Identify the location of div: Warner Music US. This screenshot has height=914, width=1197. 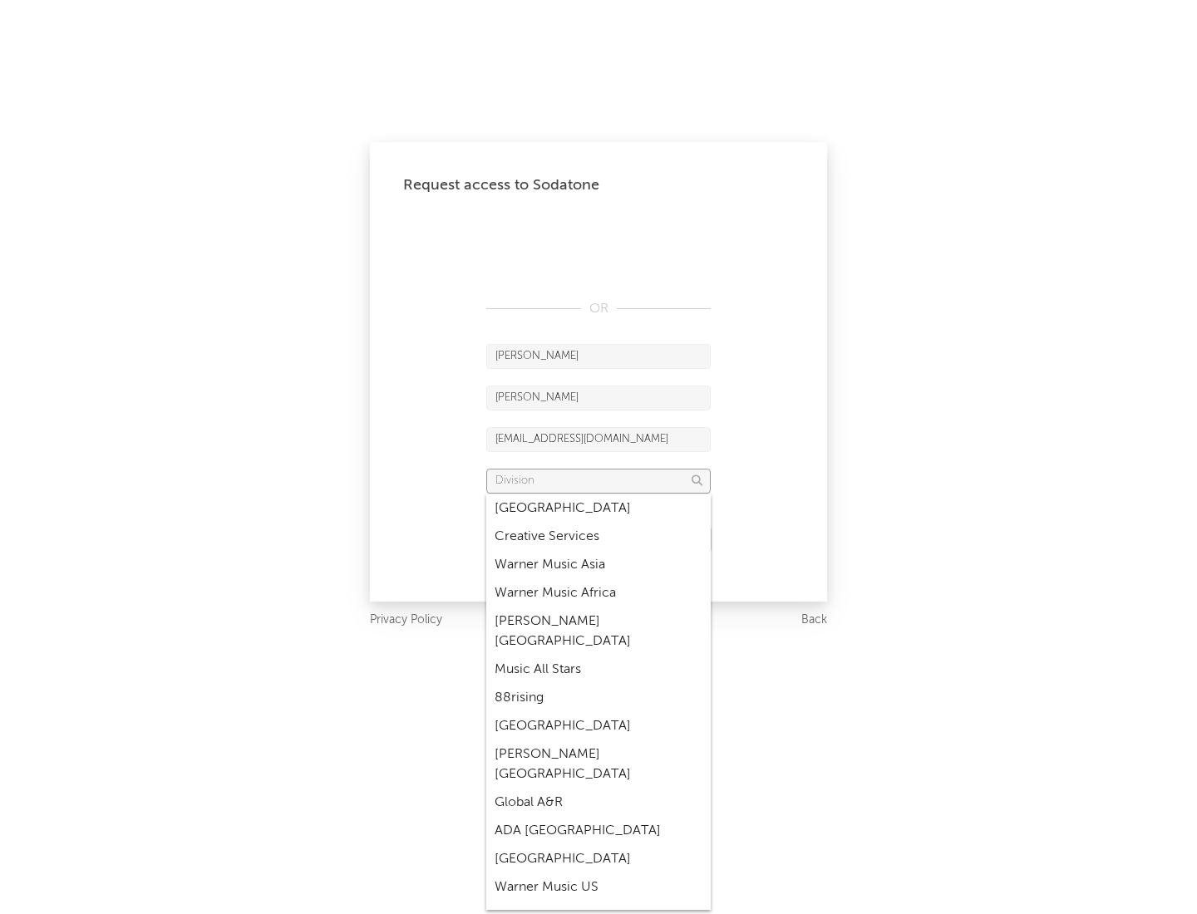
(599, 888).